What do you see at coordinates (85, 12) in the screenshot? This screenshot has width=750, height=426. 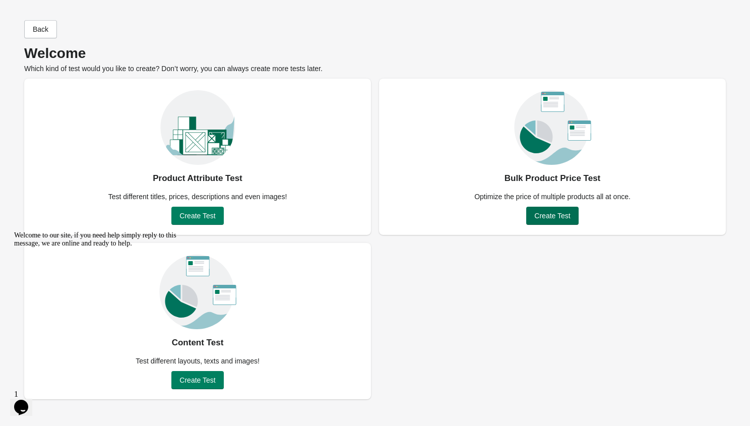 I see `span: Welcome to our site, if you need help simply reply to this message, we are online and ready to help.` at bounding box center [85, 12].